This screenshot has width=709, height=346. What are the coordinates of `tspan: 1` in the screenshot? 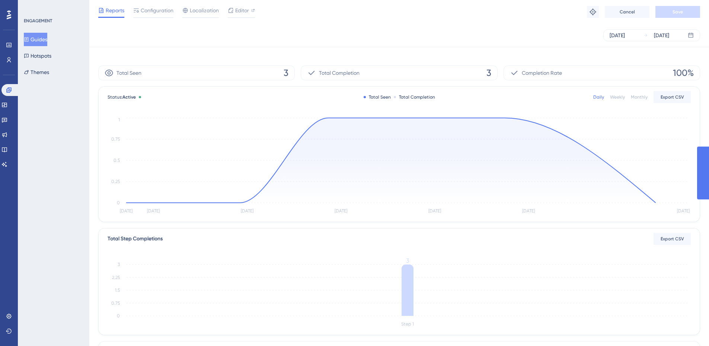 It's located at (119, 120).